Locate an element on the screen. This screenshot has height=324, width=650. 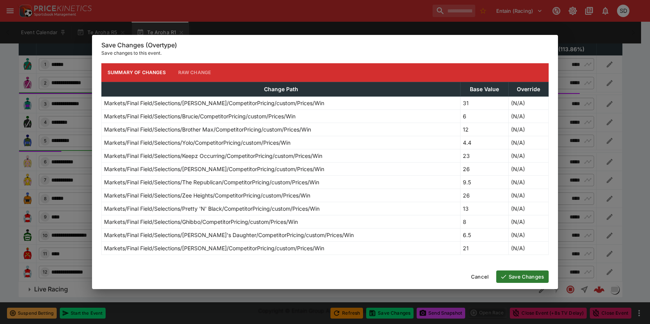
button: Save Changes is located at coordinates (522, 277).